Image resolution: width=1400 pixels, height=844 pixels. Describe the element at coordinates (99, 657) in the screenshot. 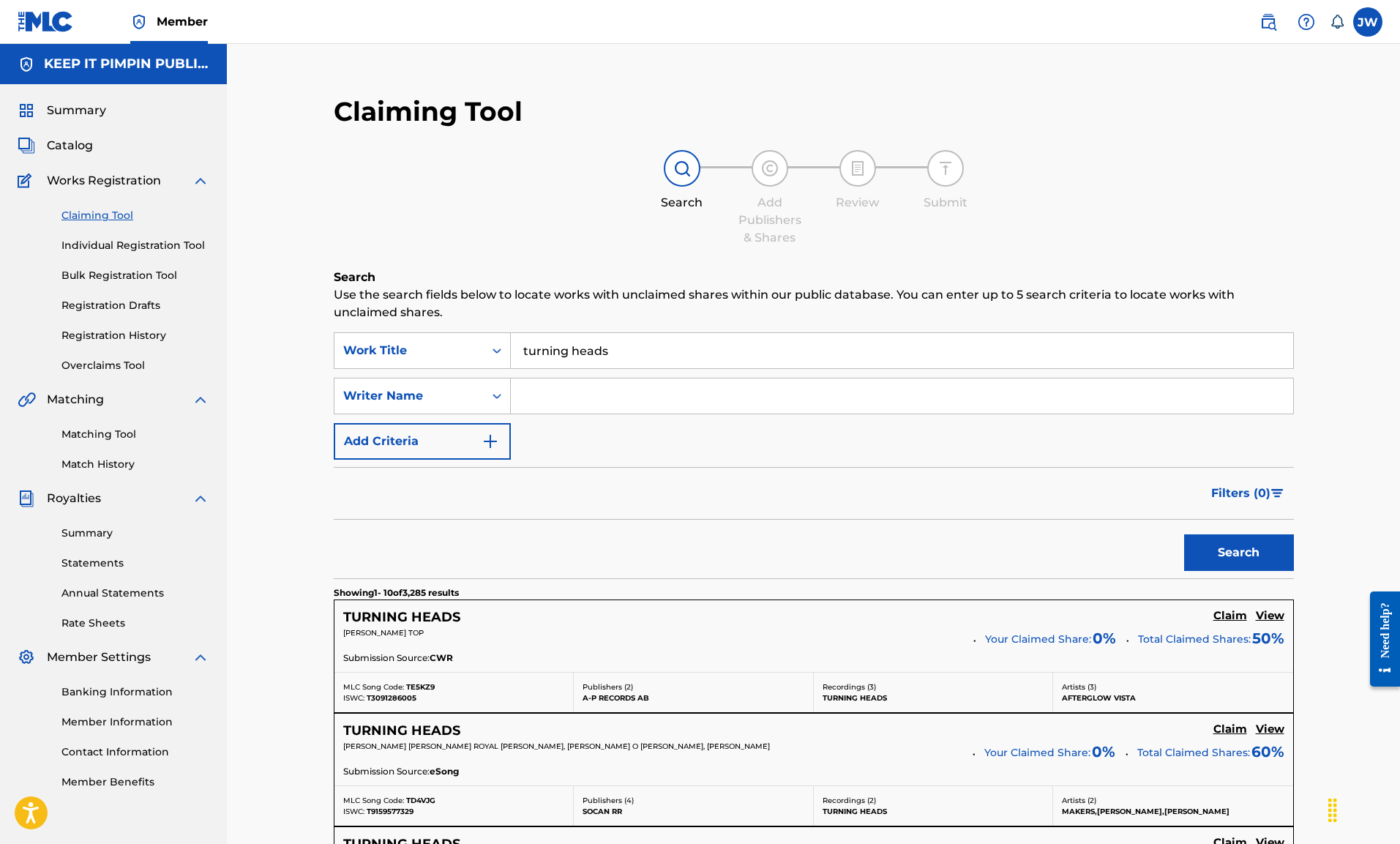

I see `span: Member Settings` at that location.